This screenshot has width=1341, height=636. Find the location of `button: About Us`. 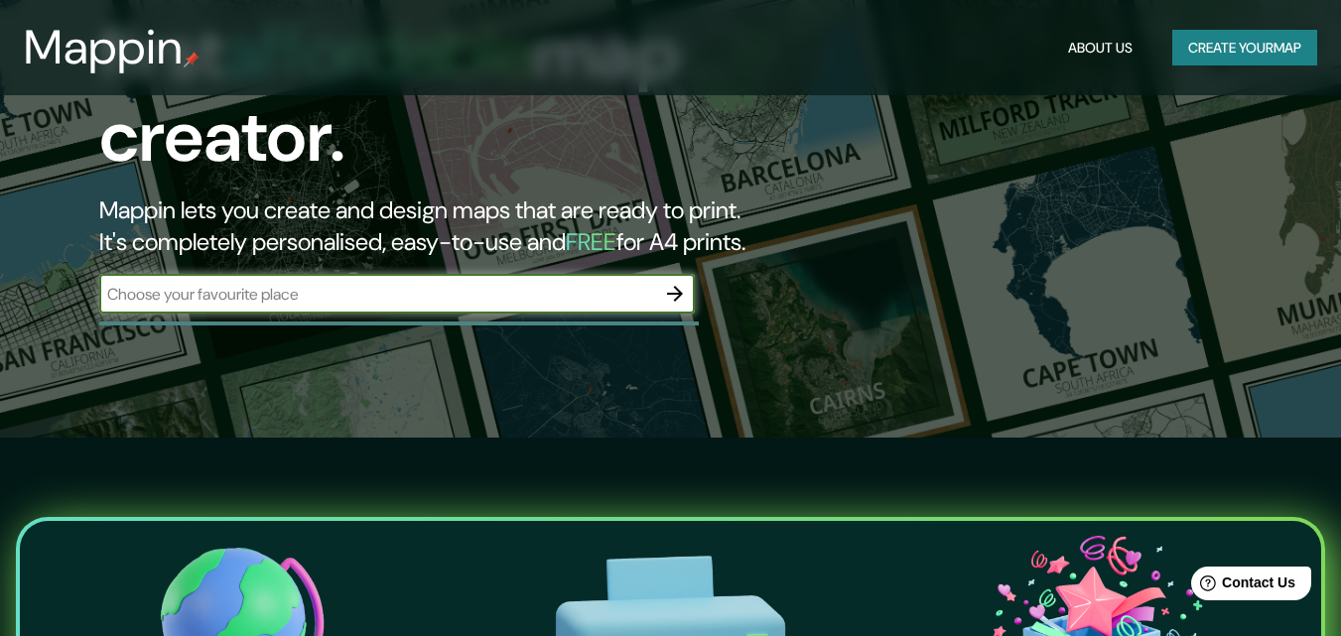

button: About Us is located at coordinates (1100, 48).